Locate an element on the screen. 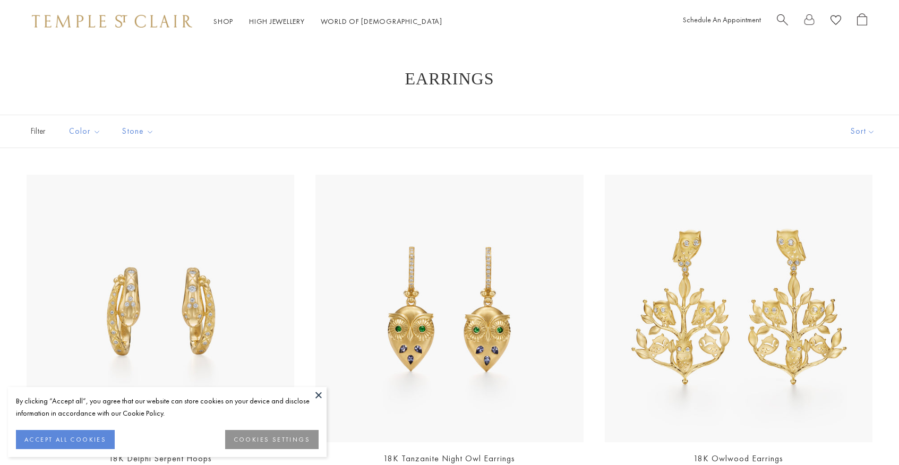  a: 18K Delphi Serpent Hoops18K Delphi Serpent Hoops is located at coordinates (160, 308).